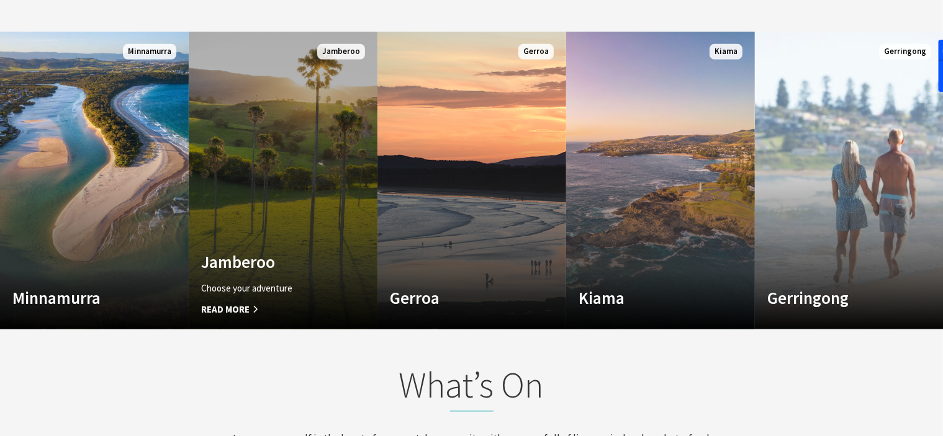  Describe the element at coordinates (472, 181) in the screenshot. I see `a: Custom Image Used Gerroa Gerroa` at that location.